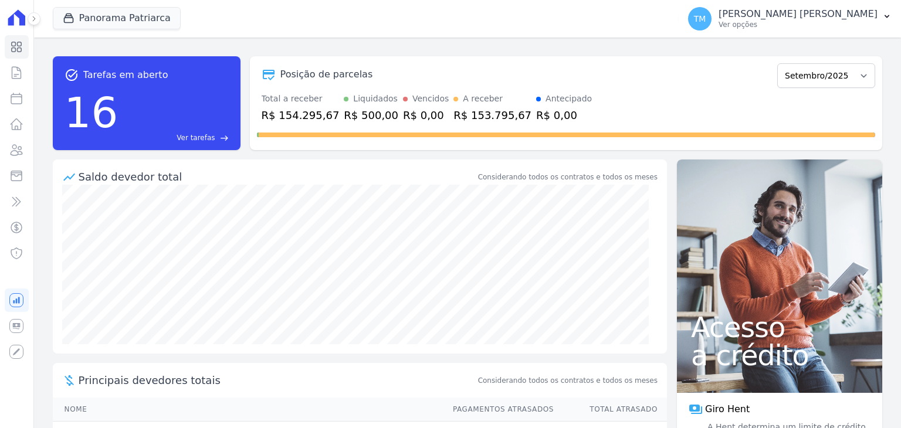 The width and height of the screenshot is (901, 428). Describe the element at coordinates (126, 75) in the screenshot. I see `span: Tarefas em aberto` at that location.